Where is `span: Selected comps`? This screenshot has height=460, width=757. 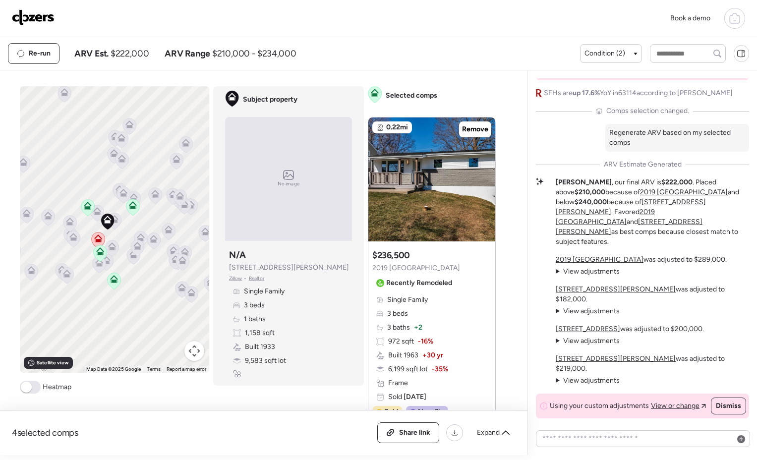
span: Selected comps is located at coordinates (411, 96).